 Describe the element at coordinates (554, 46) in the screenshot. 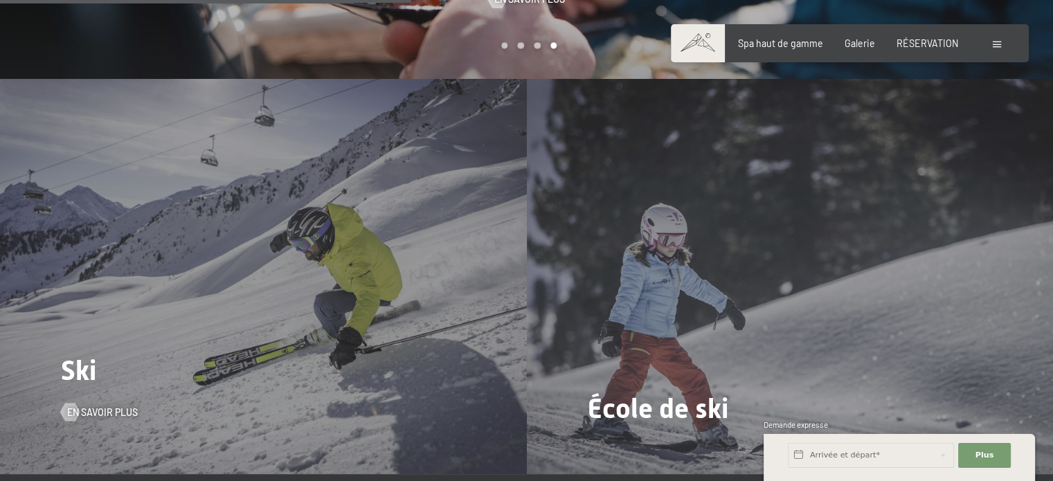

I see `div: Carousel Page 4 (Current Slide)` at that location.